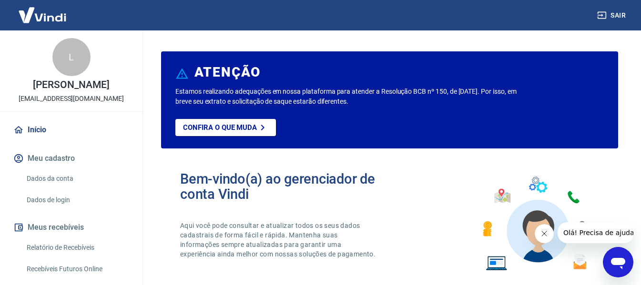  What do you see at coordinates (285, 187) in the screenshot?
I see `h2: Bem-vindo(a) ao gerenciador de conta Vindi` at bounding box center [285, 187].